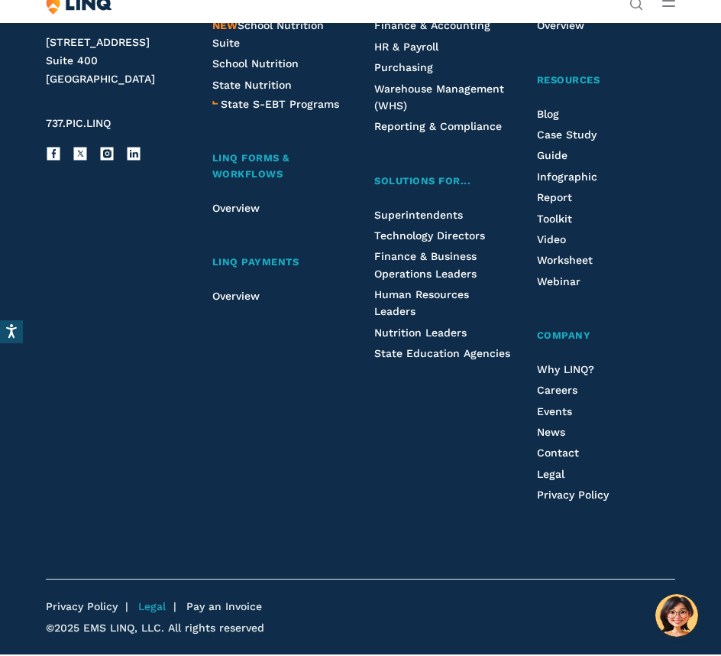  Describe the element at coordinates (552, 239) in the screenshot. I see `span: Video` at that location.